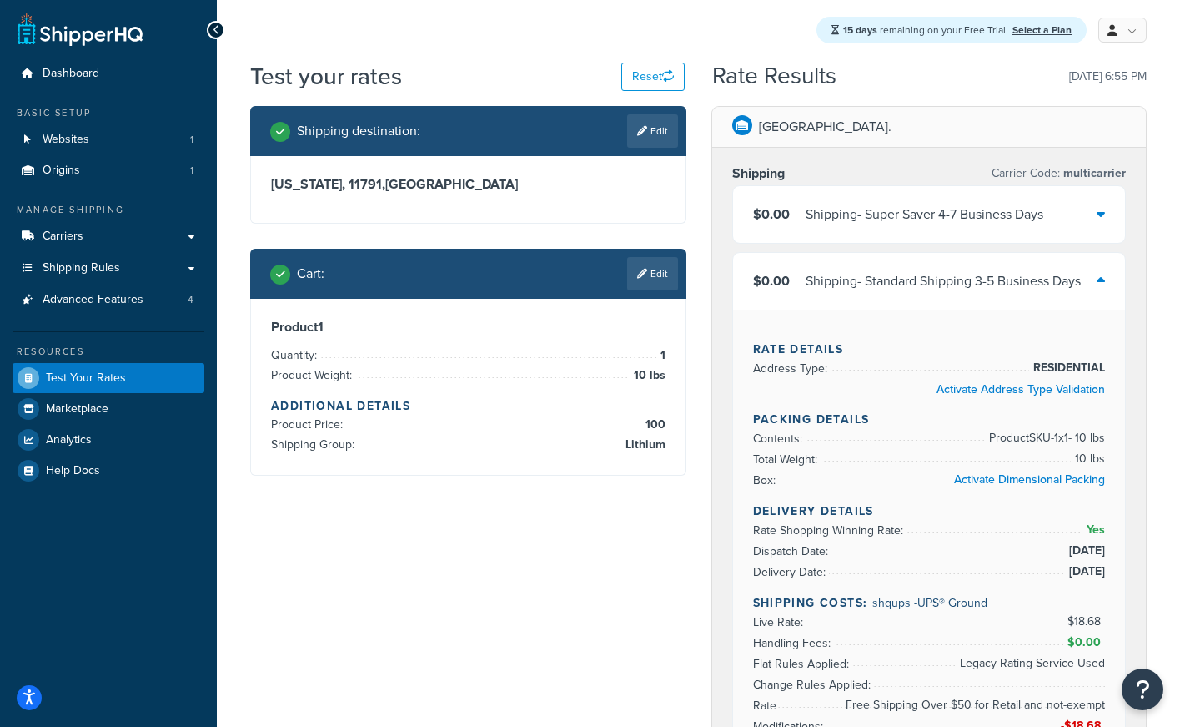 The height and width of the screenshot is (727, 1180). Describe the element at coordinates (108, 268) in the screenshot. I see `li: Shipping Rules` at that location.